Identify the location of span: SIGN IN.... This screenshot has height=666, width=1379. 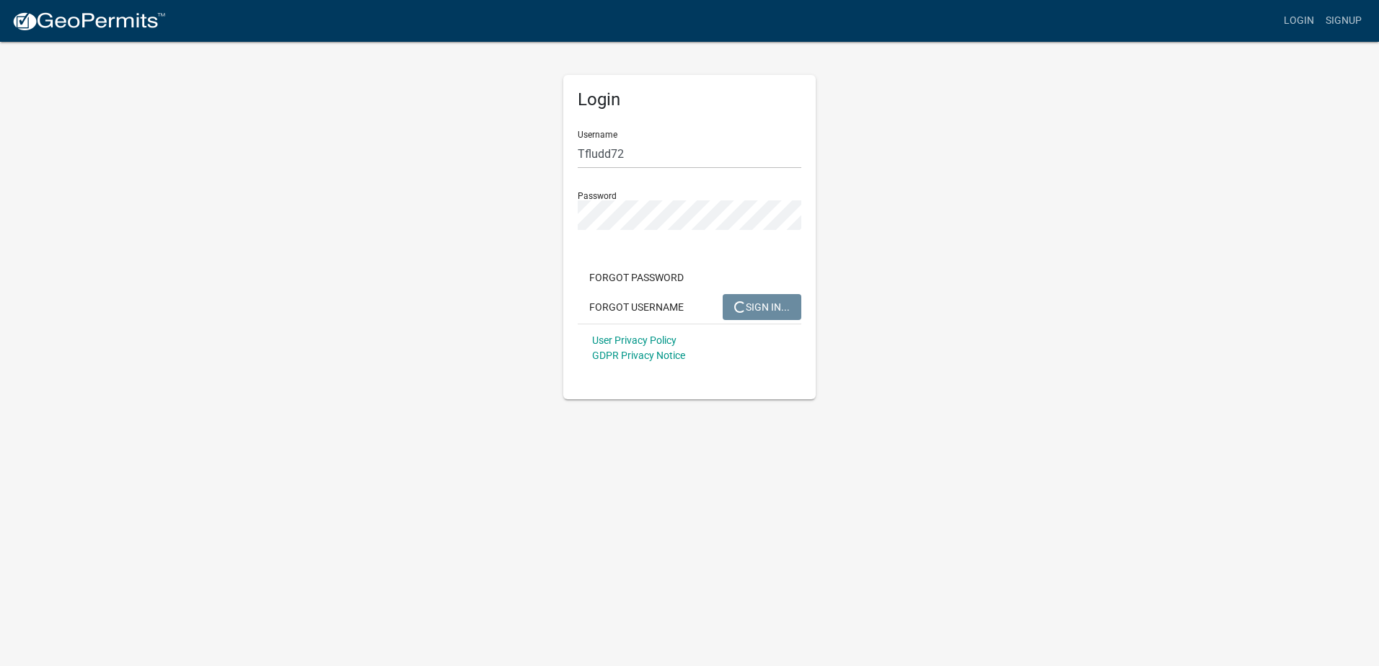
(762, 307).